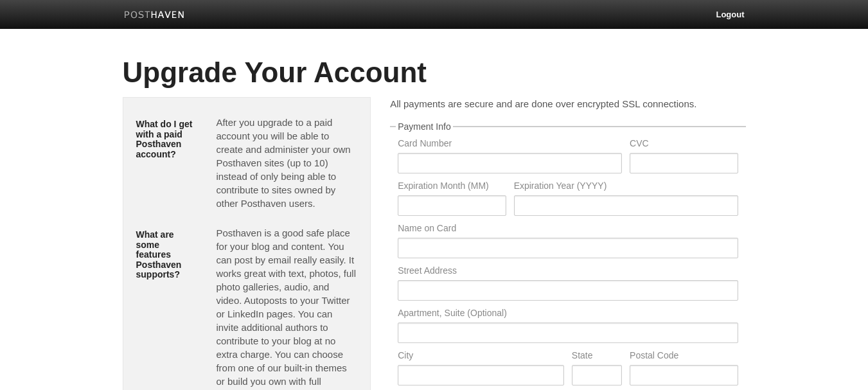  Describe the element at coordinates (597, 357) in the screenshot. I see `label: State` at that location.